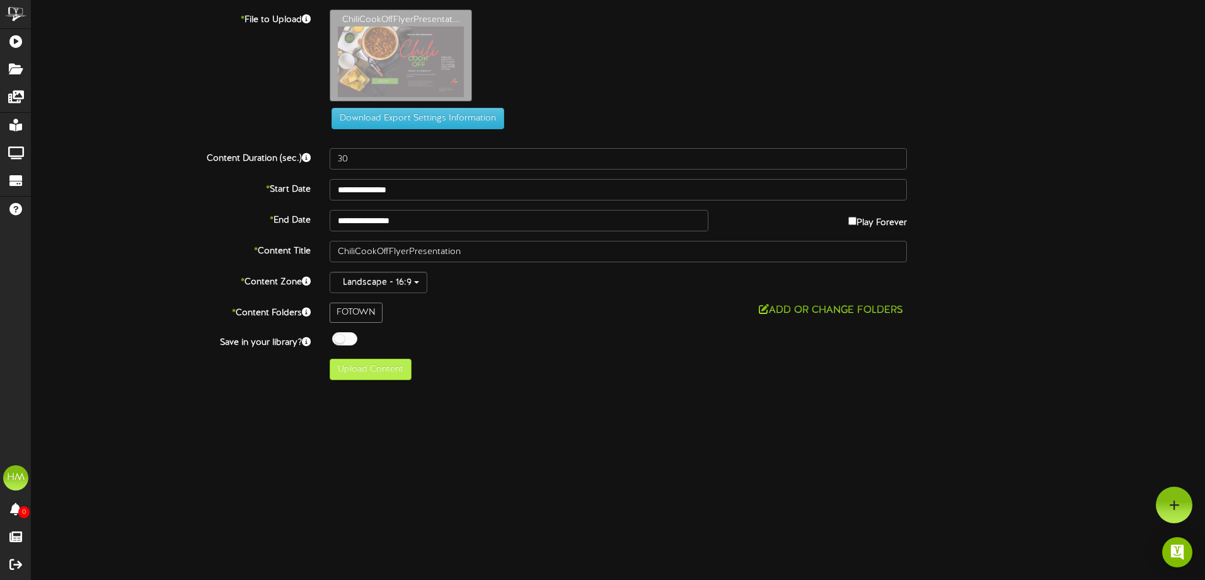 This screenshot has width=1205, height=580. I want to click on input: Play Forever, so click(852, 221).